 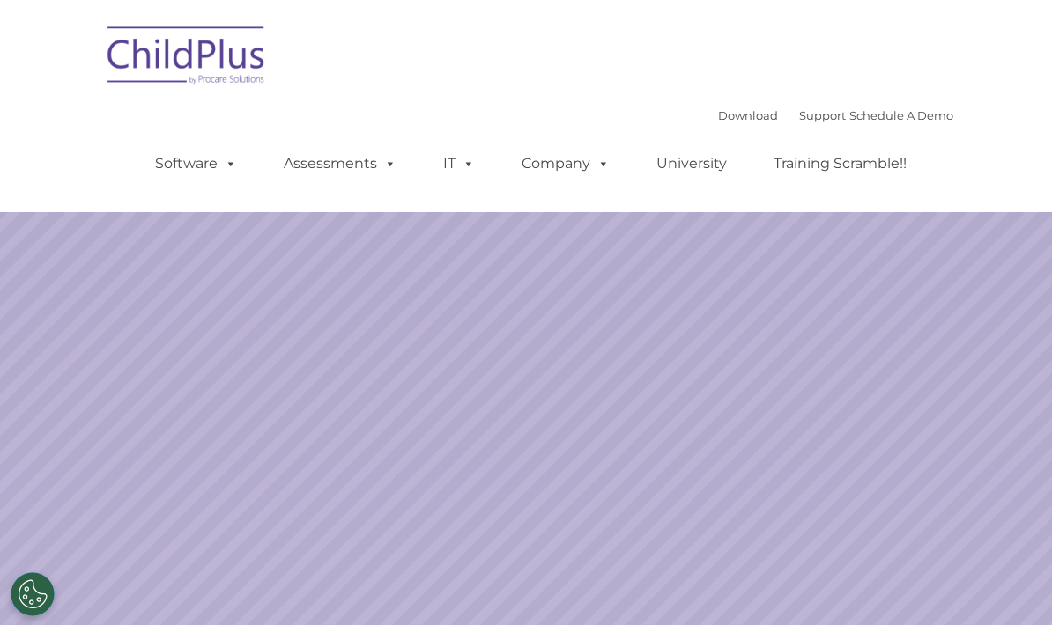 What do you see at coordinates (901, 115) in the screenshot?
I see `a: Schedule A Demo` at bounding box center [901, 115].